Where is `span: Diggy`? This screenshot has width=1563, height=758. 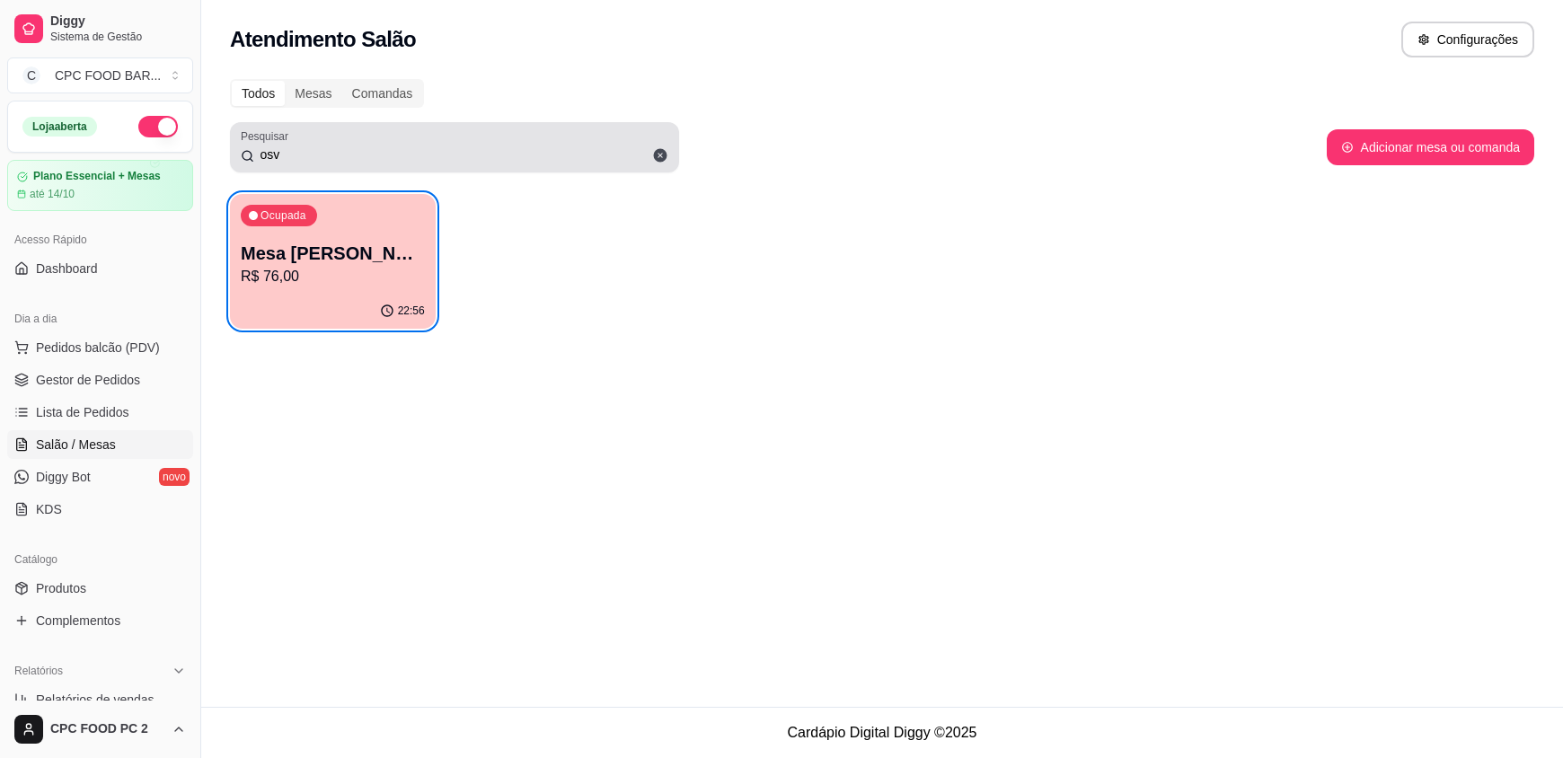 span: Diggy is located at coordinates (118, 22).